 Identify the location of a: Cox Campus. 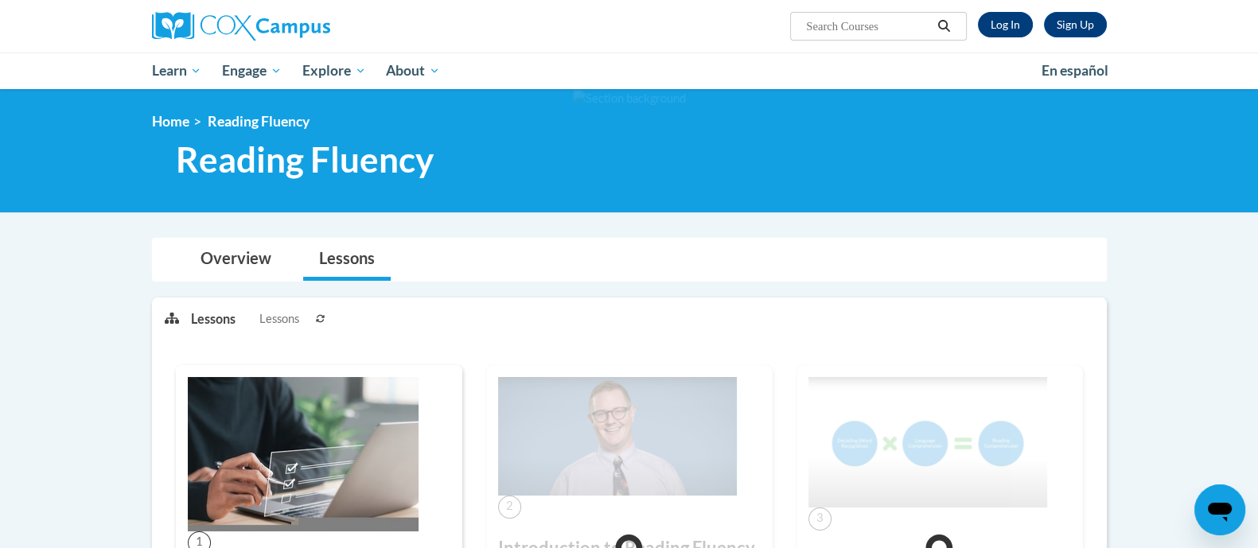
(303, 26).